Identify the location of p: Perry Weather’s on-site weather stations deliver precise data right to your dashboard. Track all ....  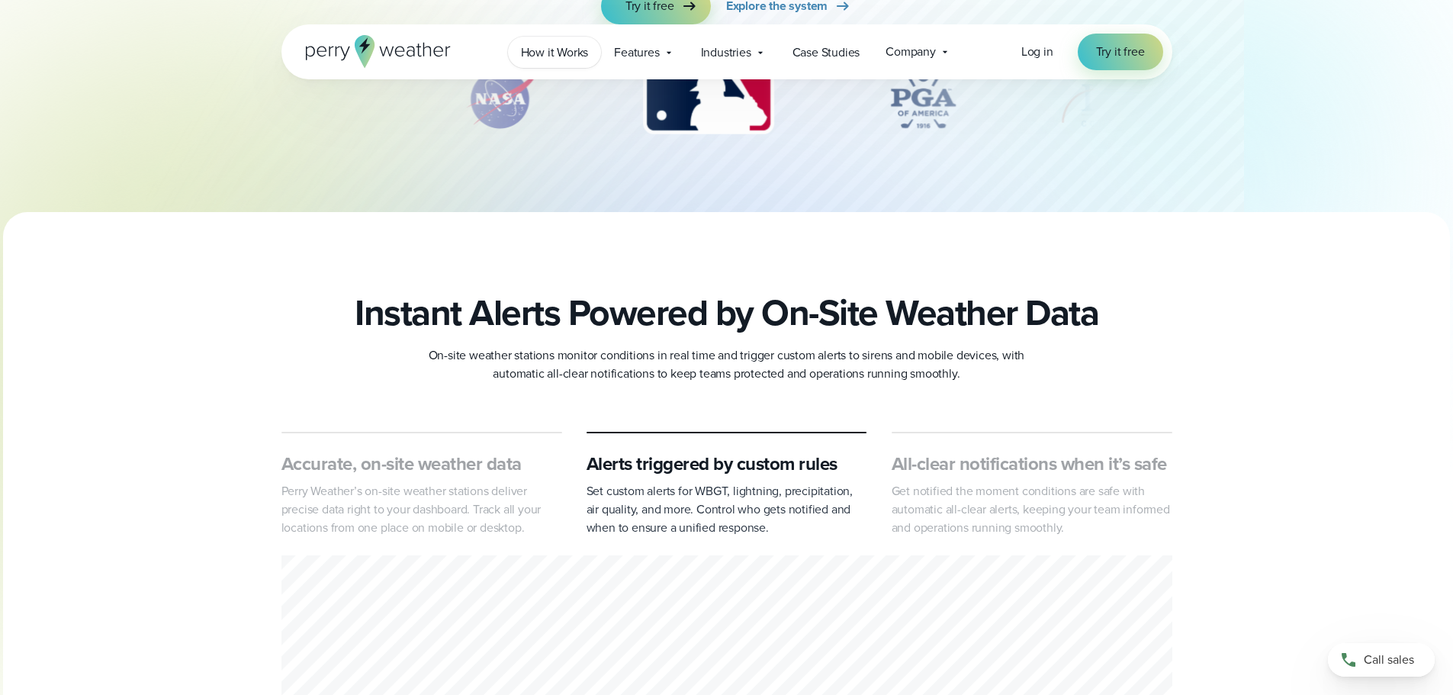
(422, 509).